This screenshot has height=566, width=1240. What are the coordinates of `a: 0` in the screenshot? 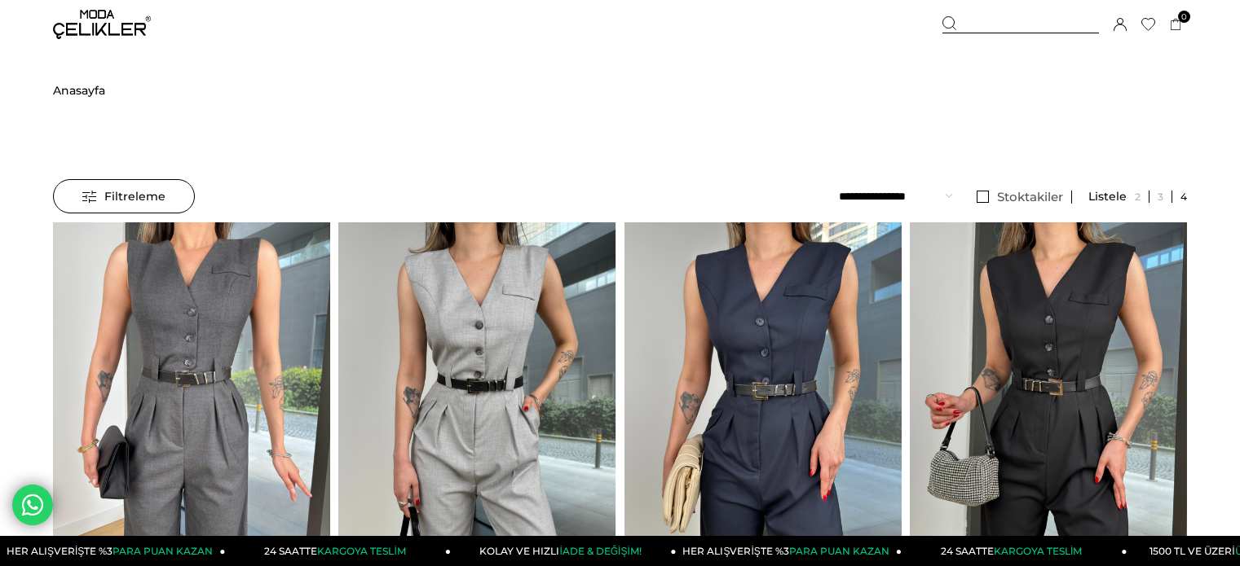 It's located at (1175, 24).